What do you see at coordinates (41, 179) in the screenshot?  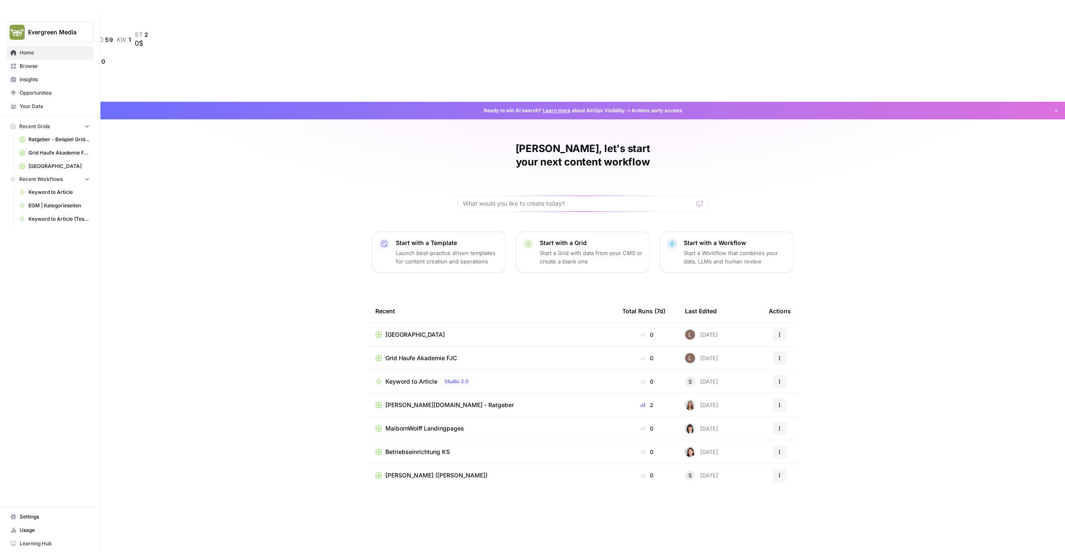 I see `span: Recent Workflows` at bounding box center [41, 179].